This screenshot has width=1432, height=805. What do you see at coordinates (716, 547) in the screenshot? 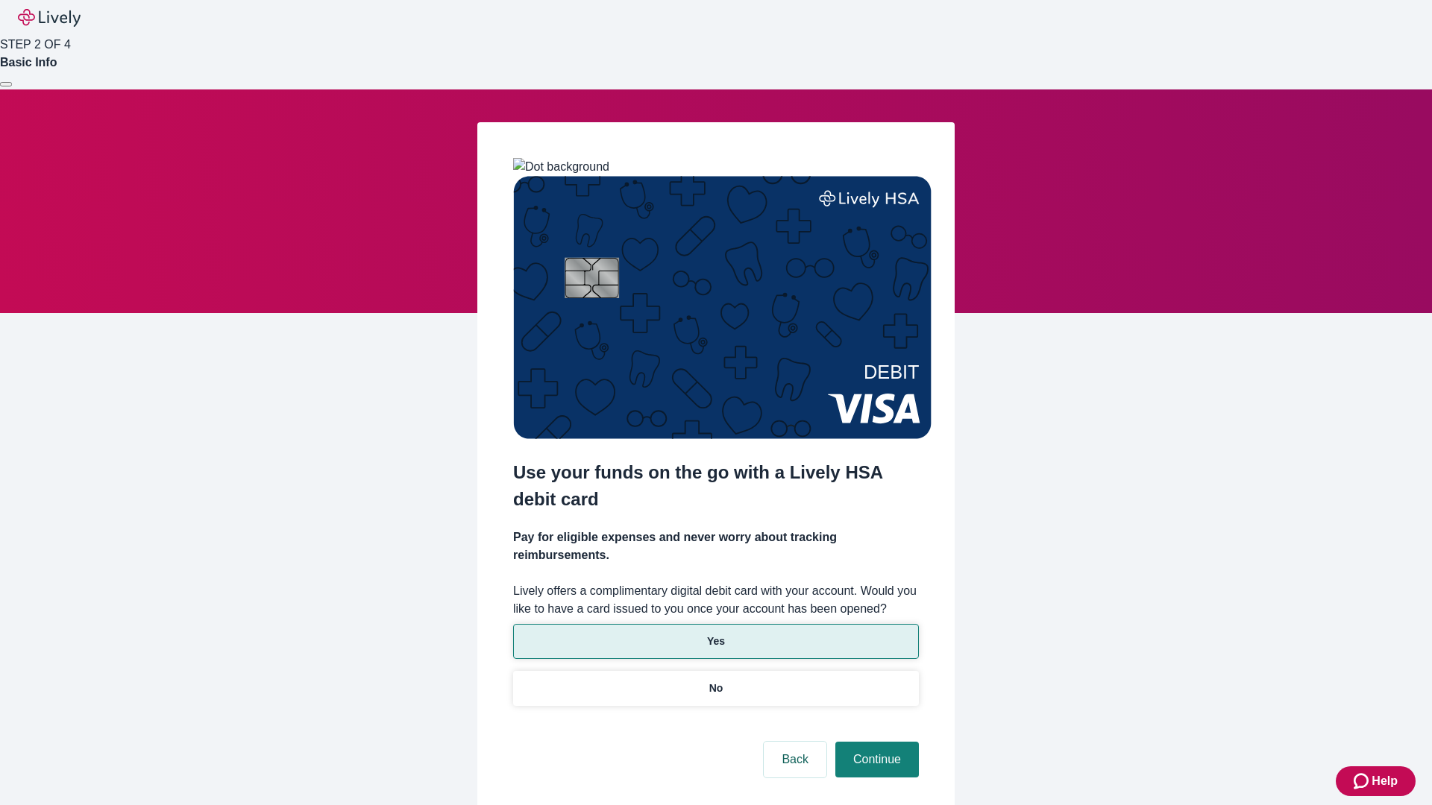
I see `h4: Pay for eligible expenses and never worry about tracking reimbursements.` at bounding box center [716, 547].